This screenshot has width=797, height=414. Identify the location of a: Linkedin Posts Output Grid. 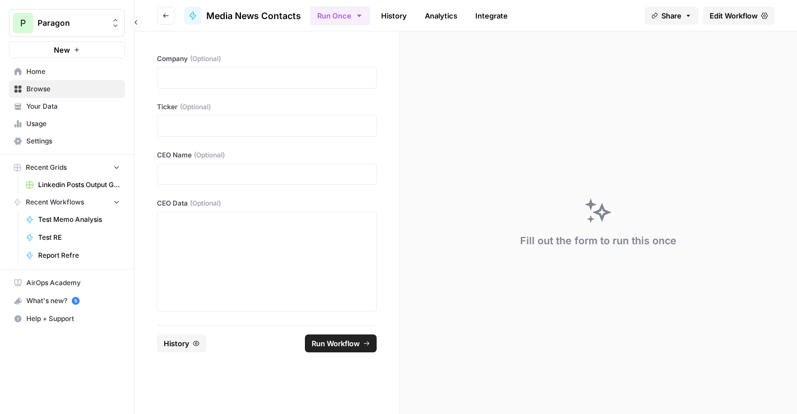
(73, 185).